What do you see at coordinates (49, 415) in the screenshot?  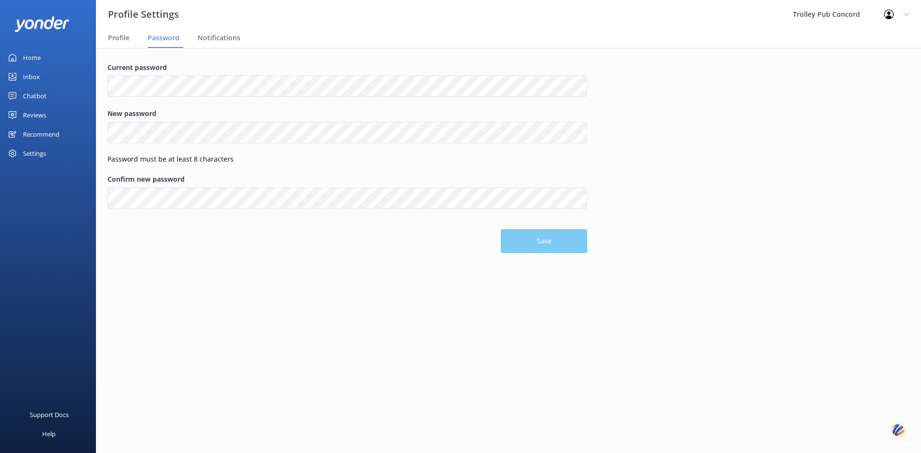 I see `div: Support Docs` at bounding box center [49, 415].